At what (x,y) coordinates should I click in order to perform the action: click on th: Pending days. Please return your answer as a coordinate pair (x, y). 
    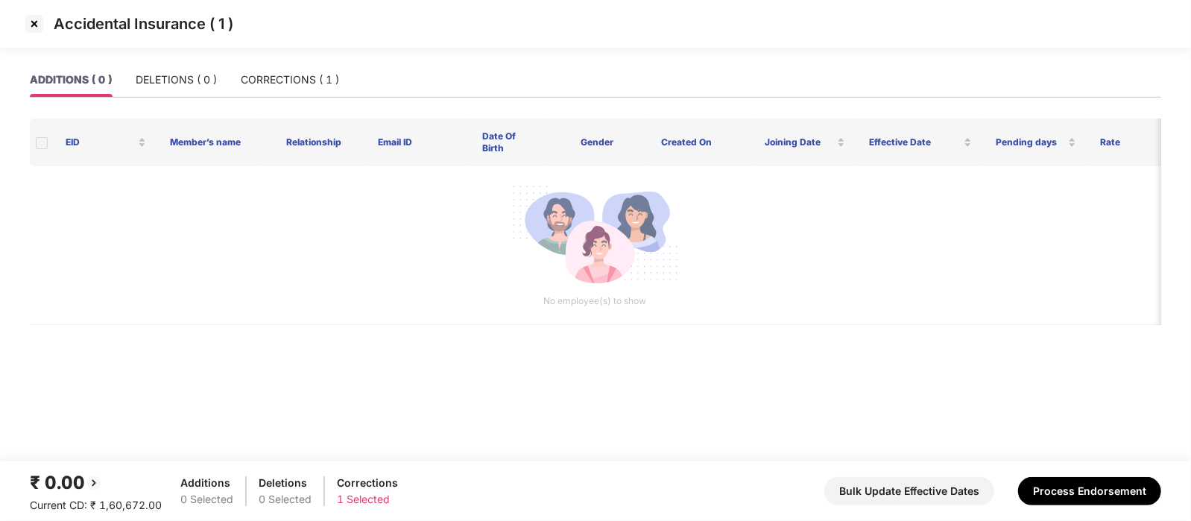
    Looking at the image, I should click on (1036, 142).